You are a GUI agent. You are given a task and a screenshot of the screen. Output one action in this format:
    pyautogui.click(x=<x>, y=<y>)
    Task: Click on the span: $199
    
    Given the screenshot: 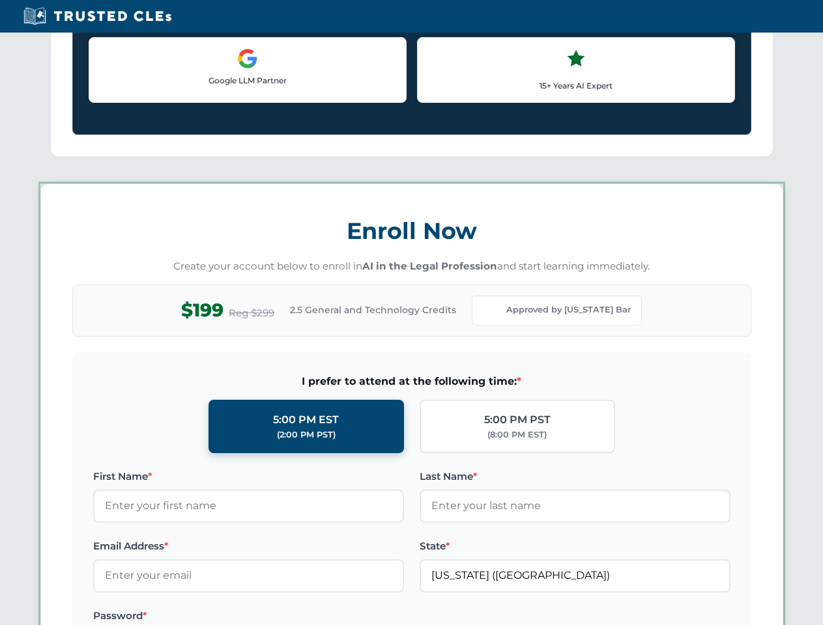 What is the action you would take?
    pyautogui.click(x=202, y=310)
    